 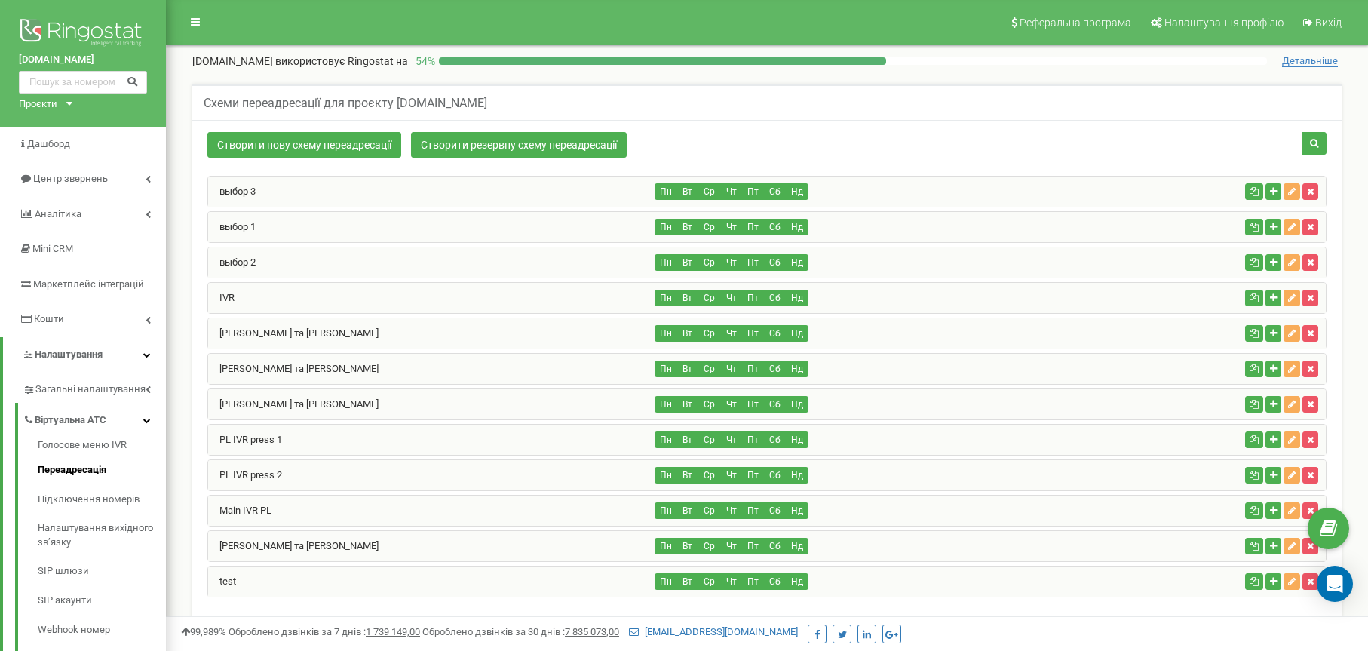 I want to click on a: выбор 2, so click(x=232, y=262).